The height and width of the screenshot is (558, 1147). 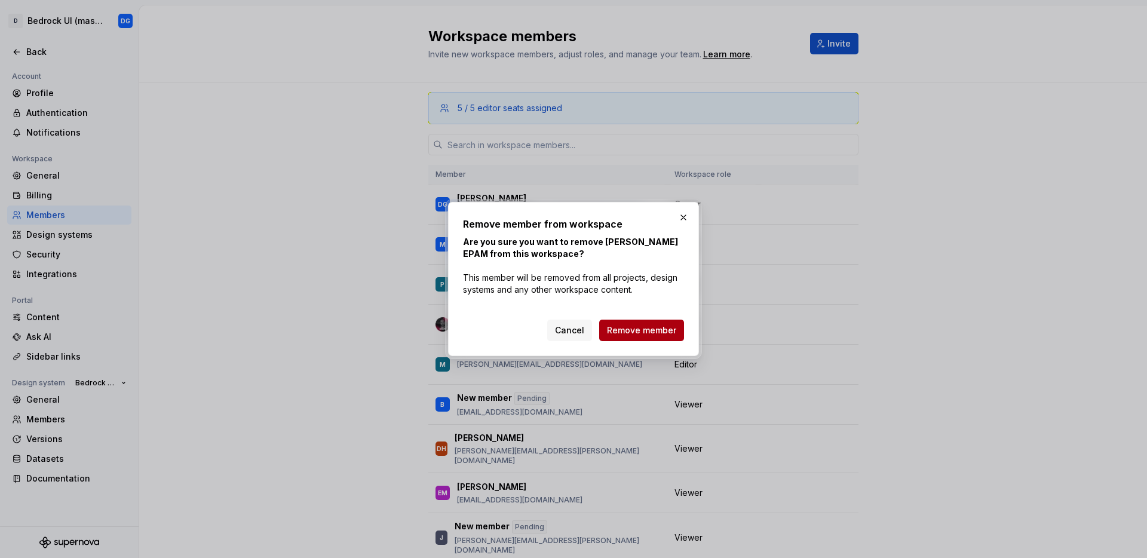 I want to click on button: Remove member, so click(x=641, y=330).